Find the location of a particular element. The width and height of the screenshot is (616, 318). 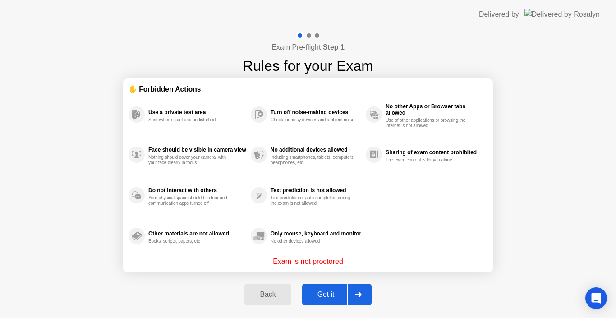

div: Including smartphones, tablets, computers, headphones, etc. is located at coordinates (313, 160).